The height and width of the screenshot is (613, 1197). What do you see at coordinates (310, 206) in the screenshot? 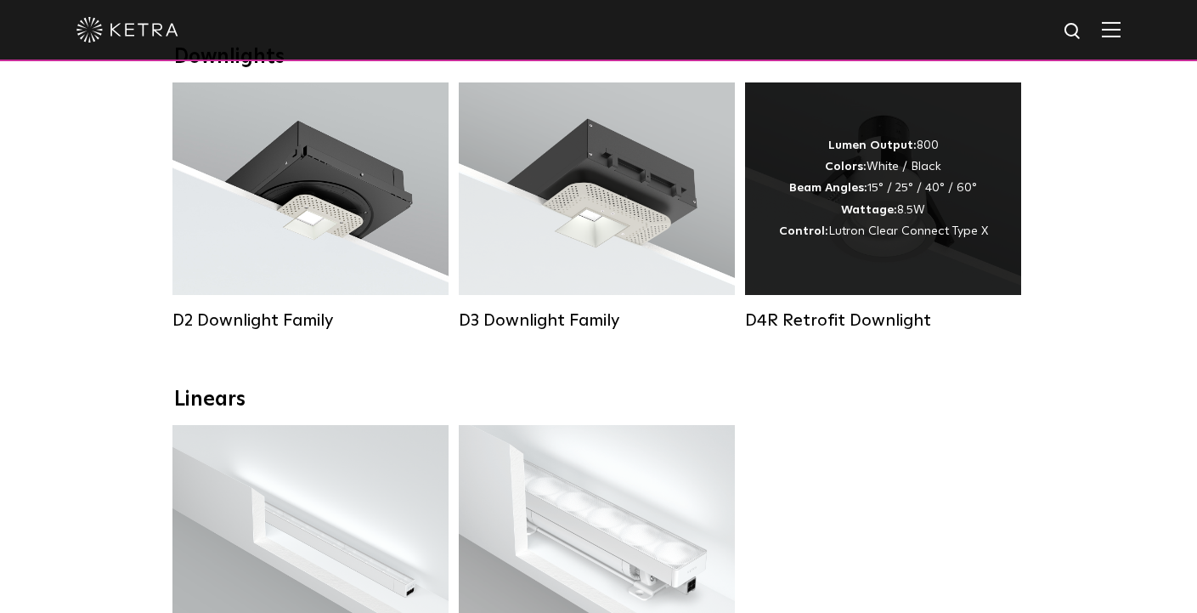
I see `a: D2 Downlight Family Lumen Output:1200Colors:White / Black / Gloss Black / Silver / Bronze / Silve...` at bounding box center [310, 206].